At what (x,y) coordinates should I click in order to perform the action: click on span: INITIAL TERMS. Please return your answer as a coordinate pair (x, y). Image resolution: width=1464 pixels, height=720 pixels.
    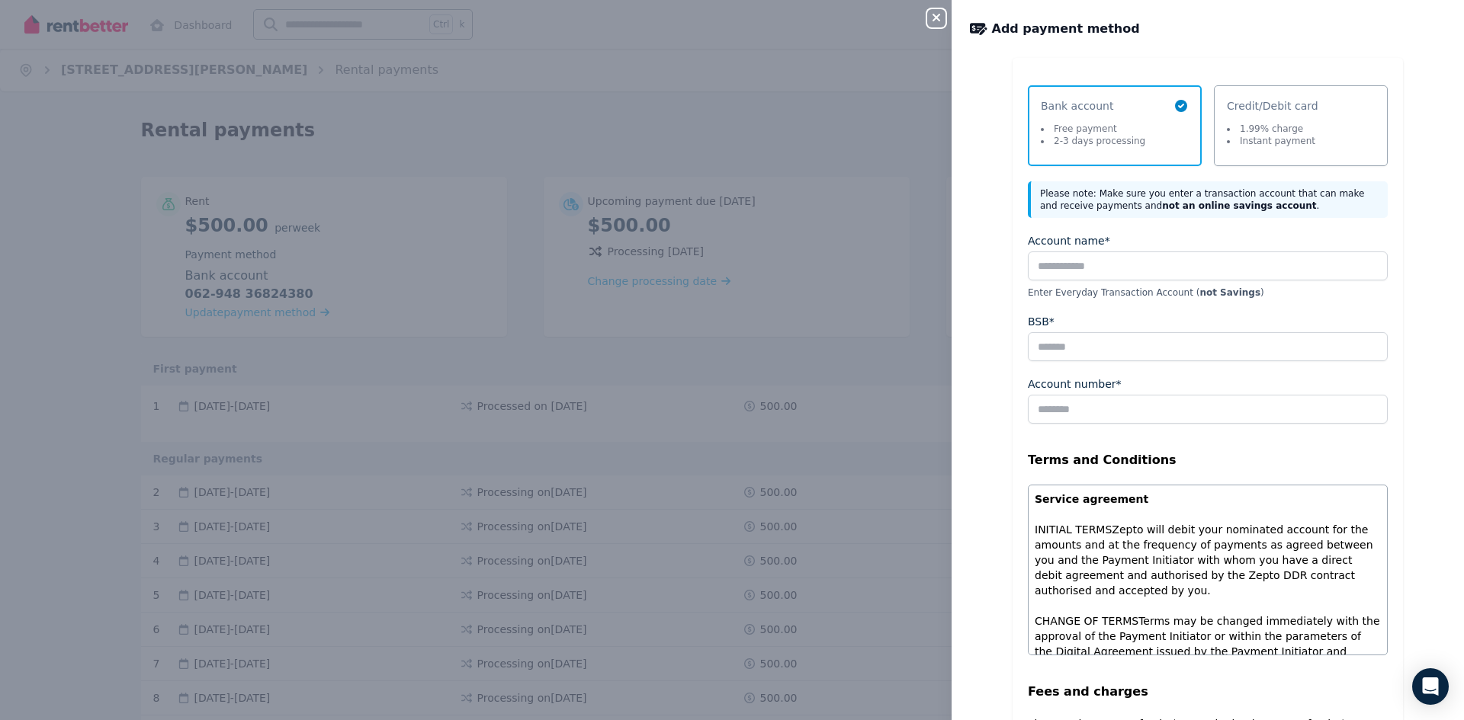
    Looking at the image, I should click on (1073, 530).